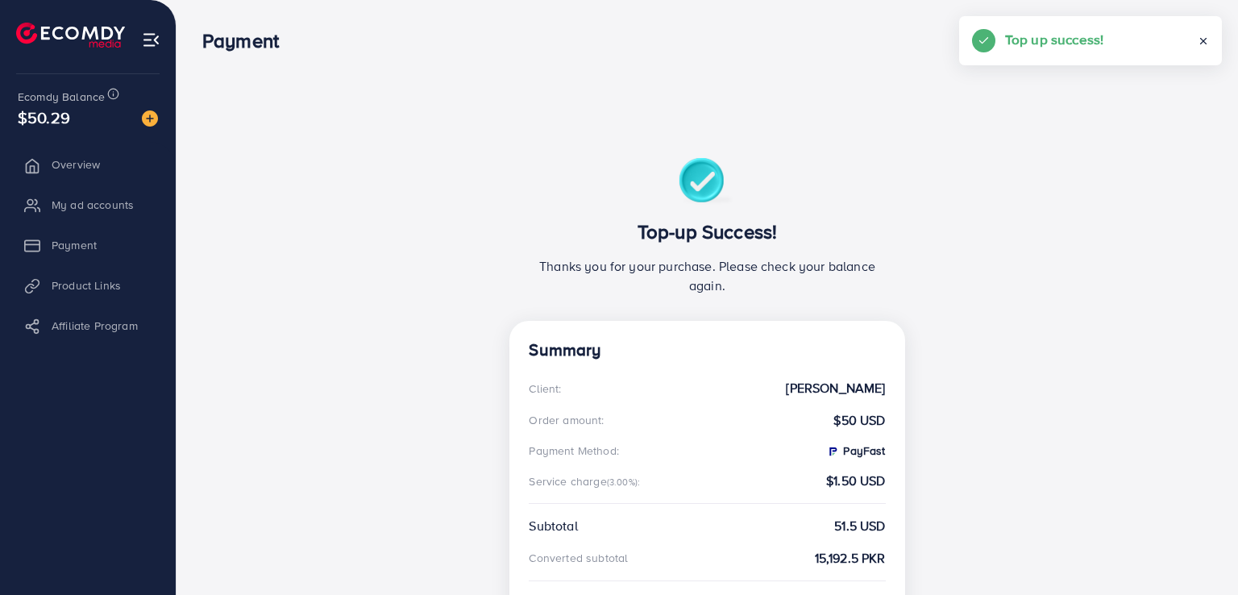 The image size is (1238, 595). What do you see at coordinates (855, 481) in the screenshot?
I see `strong: $1.50 USD` at bounding box center [855, 481].